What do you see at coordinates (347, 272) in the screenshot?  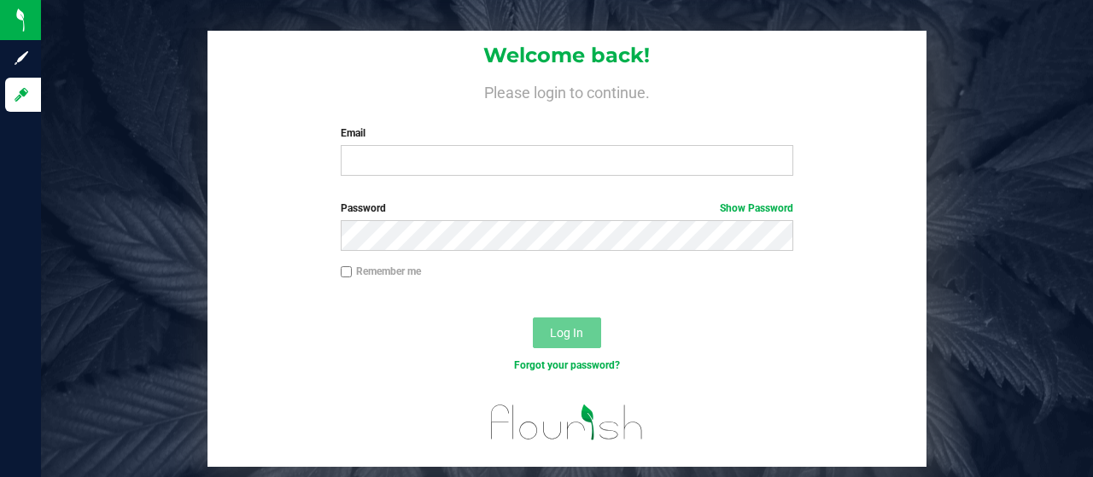 I see `input: Remember me` at bounding box center [347, 272].